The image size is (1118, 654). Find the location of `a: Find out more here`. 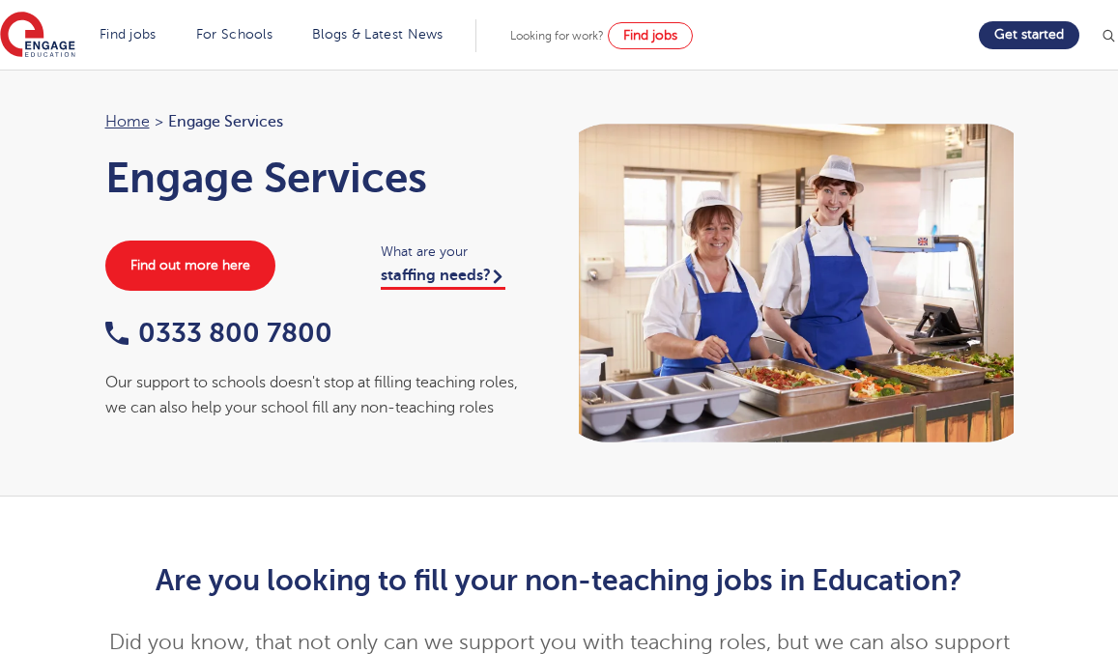

a: Find out more here is located at coordinates (190, 266).